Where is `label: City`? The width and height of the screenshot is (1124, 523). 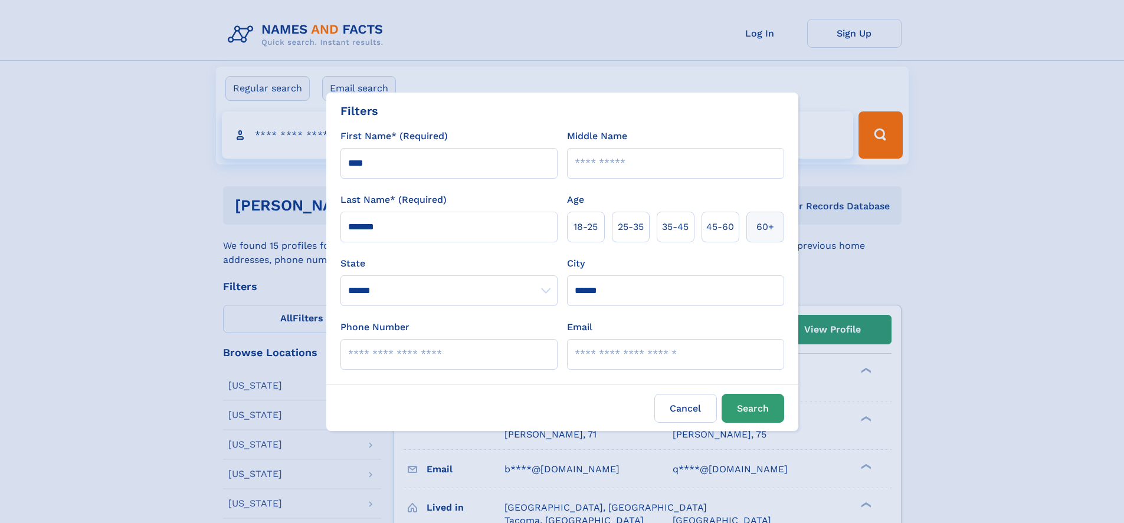 label: City is located at coordinates (576, 264).